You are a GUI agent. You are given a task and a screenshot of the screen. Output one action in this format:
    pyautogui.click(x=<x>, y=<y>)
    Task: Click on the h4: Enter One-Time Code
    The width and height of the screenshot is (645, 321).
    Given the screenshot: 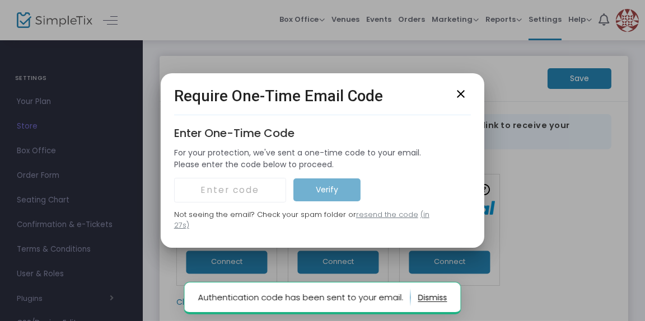 What is the action you would take?
    pyautogui.click(x=309, y=133)
    